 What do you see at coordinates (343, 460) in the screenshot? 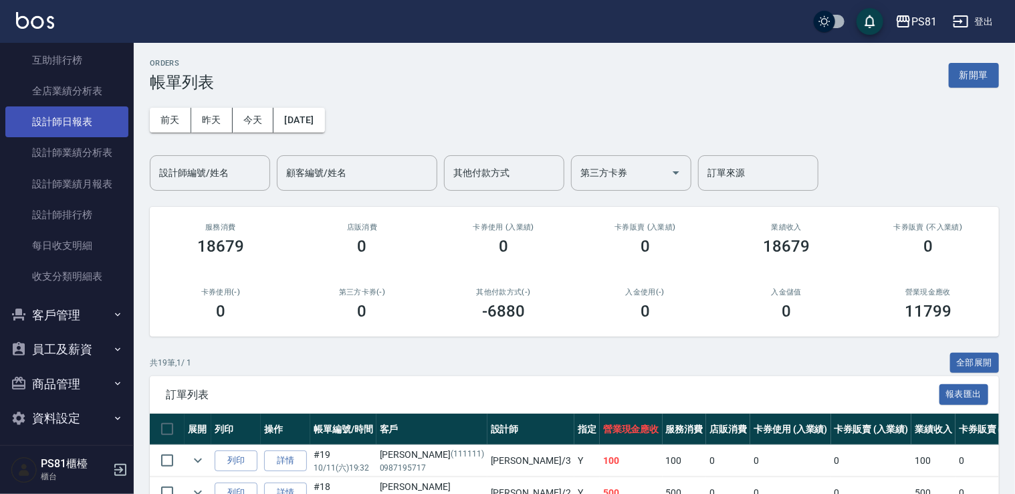
I see `td: #19` at bounding box center [343, 460].